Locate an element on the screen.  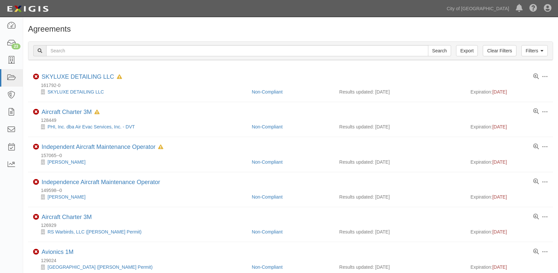
div: Brandon Rogers is located at coordinates (140, 162).